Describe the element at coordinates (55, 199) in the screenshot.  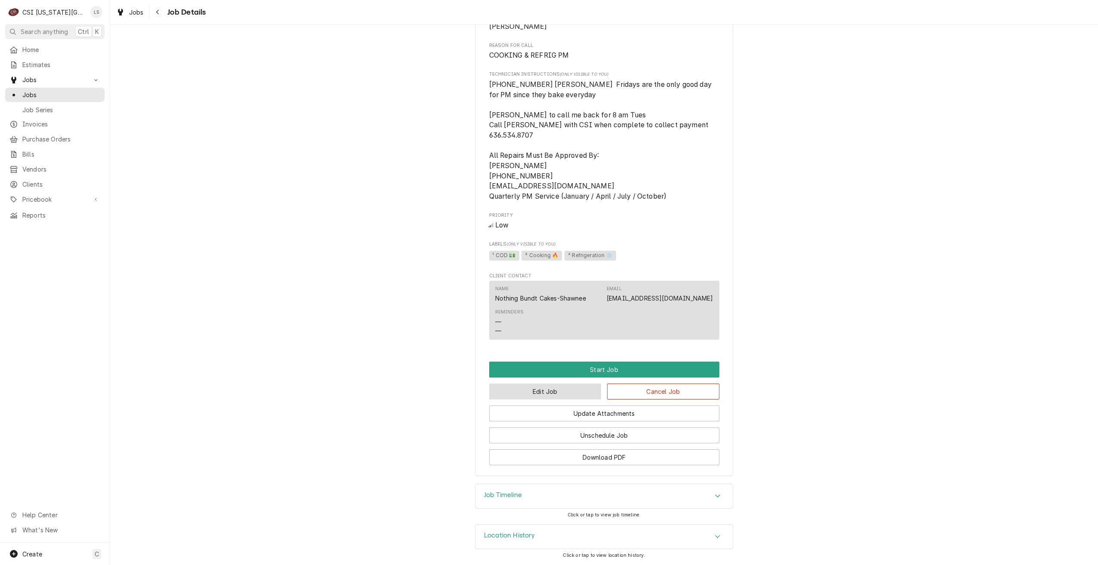
I see `a: Go to Pricebook` at that location.